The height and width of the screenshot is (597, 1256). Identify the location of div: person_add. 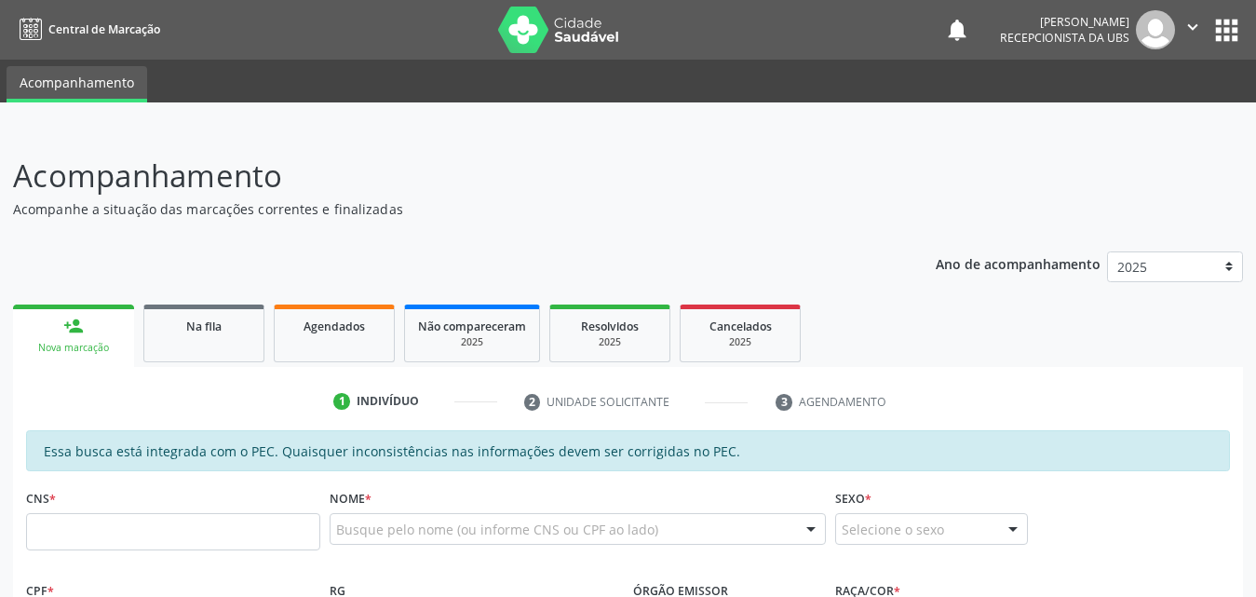
(74, 326).